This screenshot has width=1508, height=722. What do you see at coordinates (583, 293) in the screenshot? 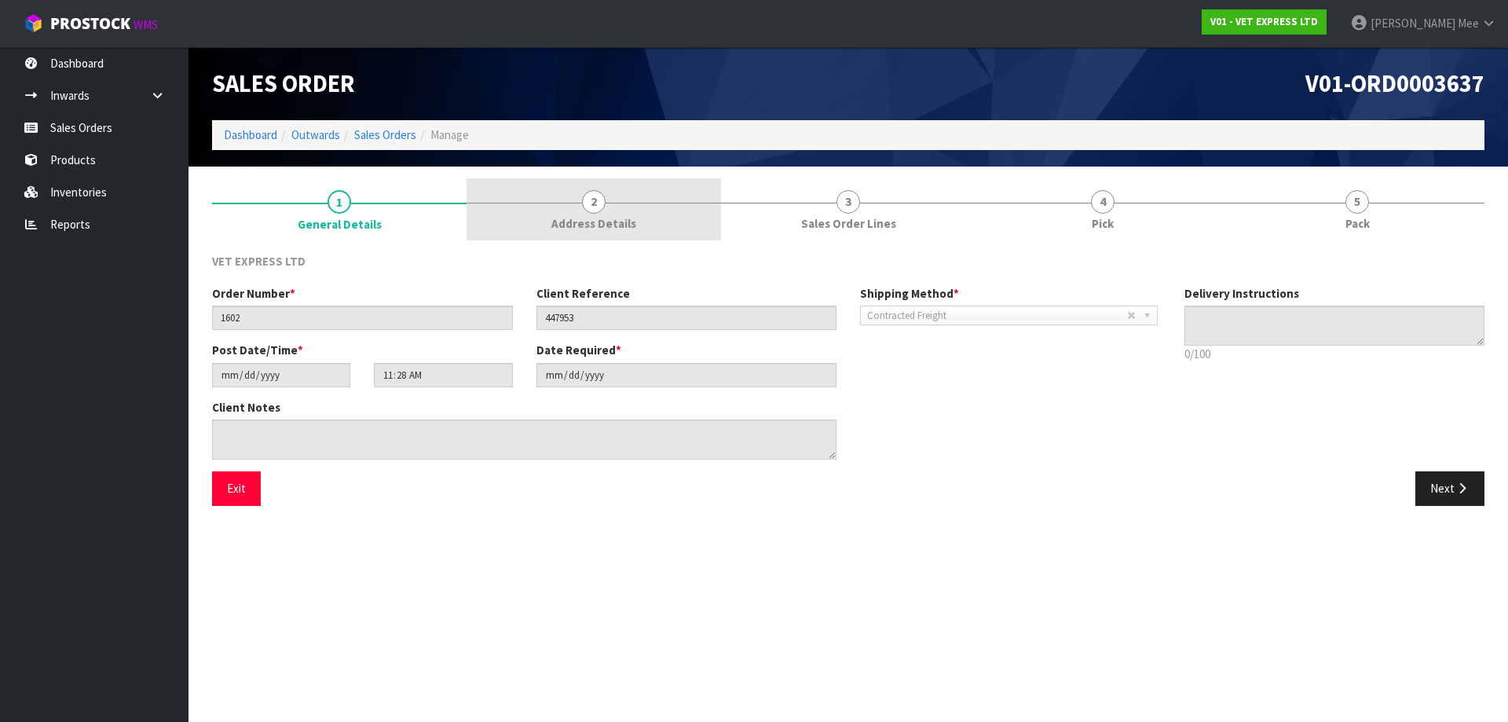
I see `label: Client Reference` at bounding box center [583, 293].